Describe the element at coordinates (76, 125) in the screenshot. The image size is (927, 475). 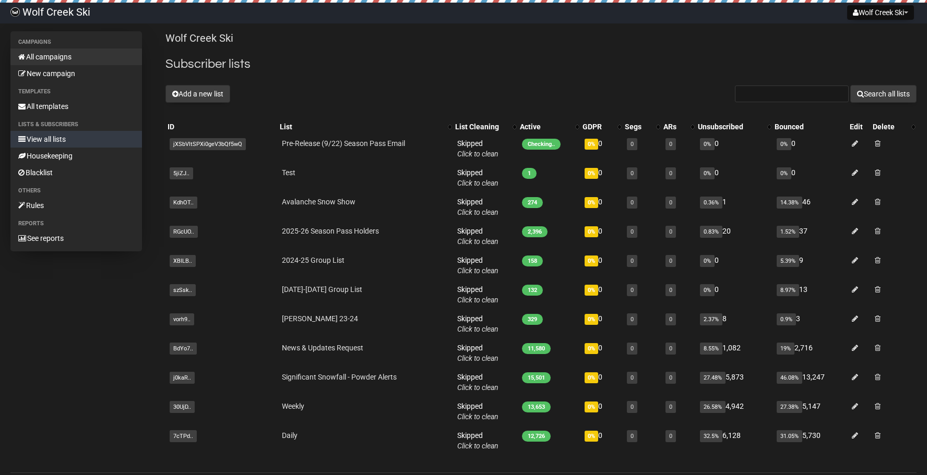
I see `li: Lists & subscribers` at that location.